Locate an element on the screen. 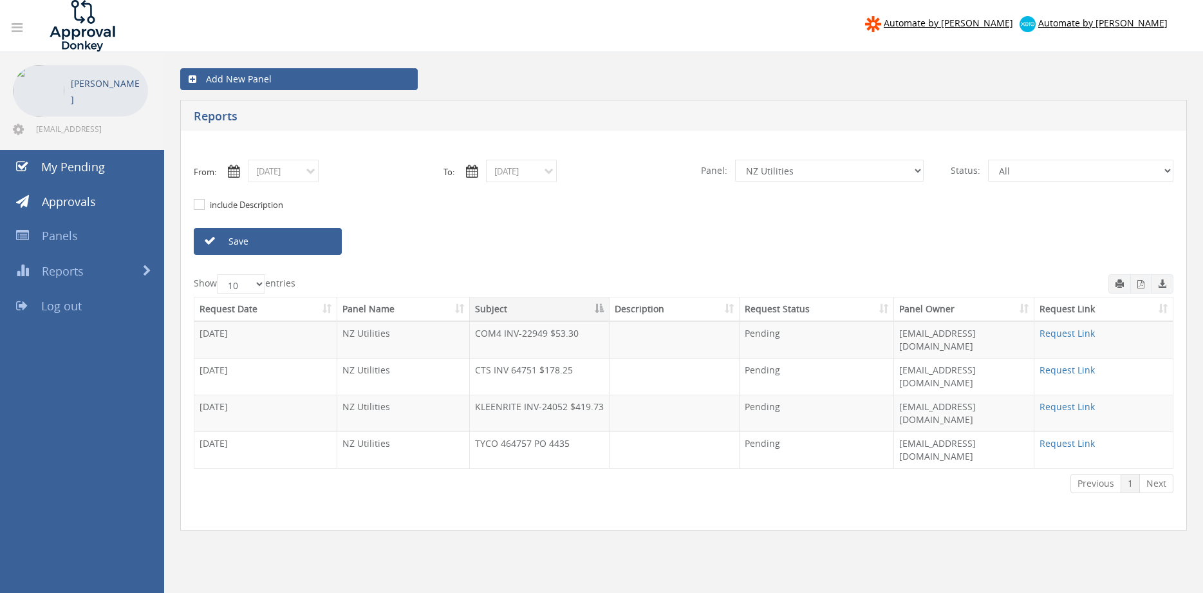  label: To: is located at coordinates (449, 172).